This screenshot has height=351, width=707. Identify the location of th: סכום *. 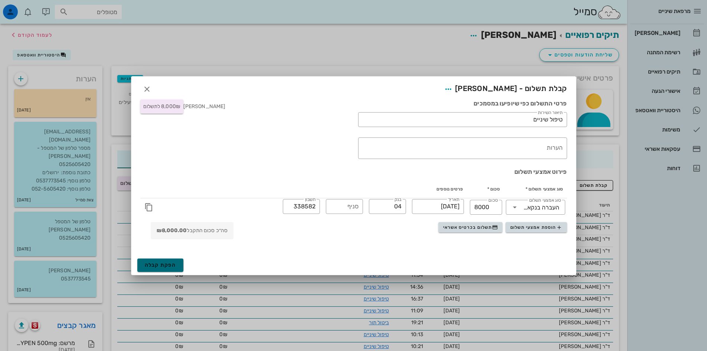
(486, 189).